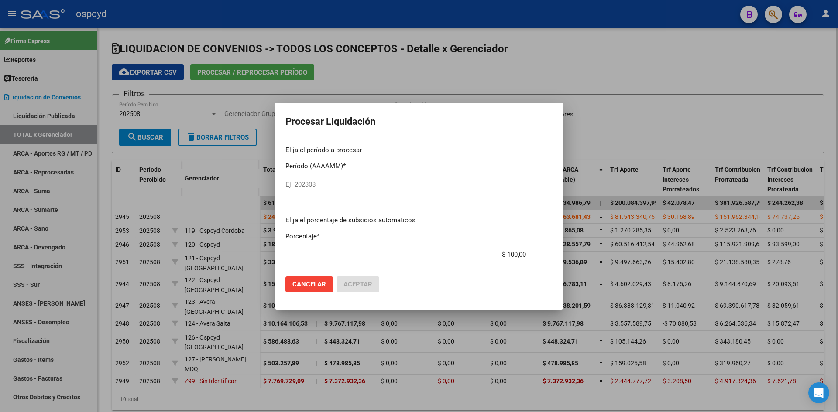  Describe the element at coordinates (419, 237) in the screenshot. I see `p: Porcentaje` at that location.